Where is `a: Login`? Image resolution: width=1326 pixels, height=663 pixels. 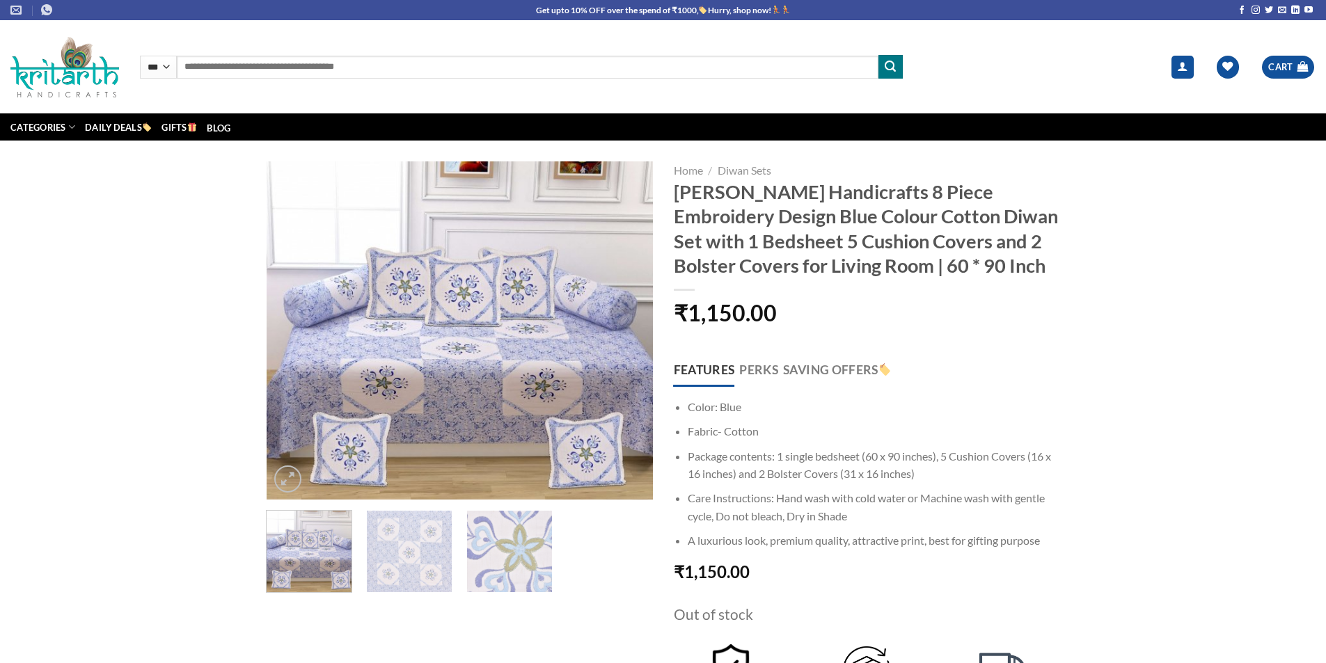 a: Login is located at coordinates (1183, 67).